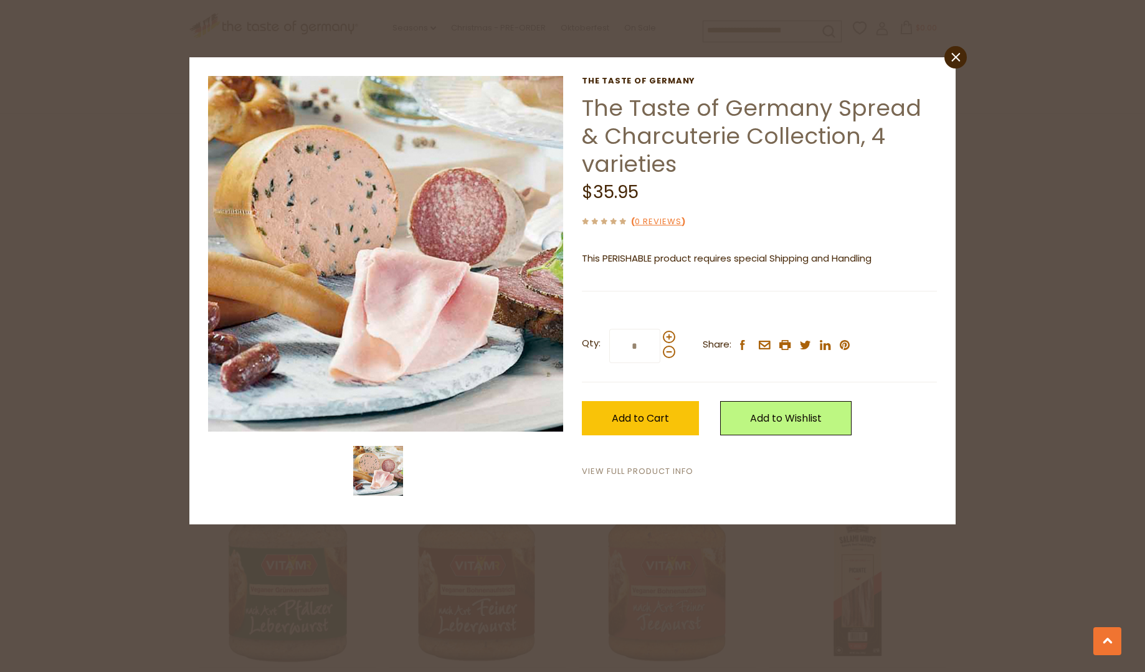  What do you see at coordinates (635, 346) in the screenshot?
I see `input: Qty:` at bounding box center [635, 346].